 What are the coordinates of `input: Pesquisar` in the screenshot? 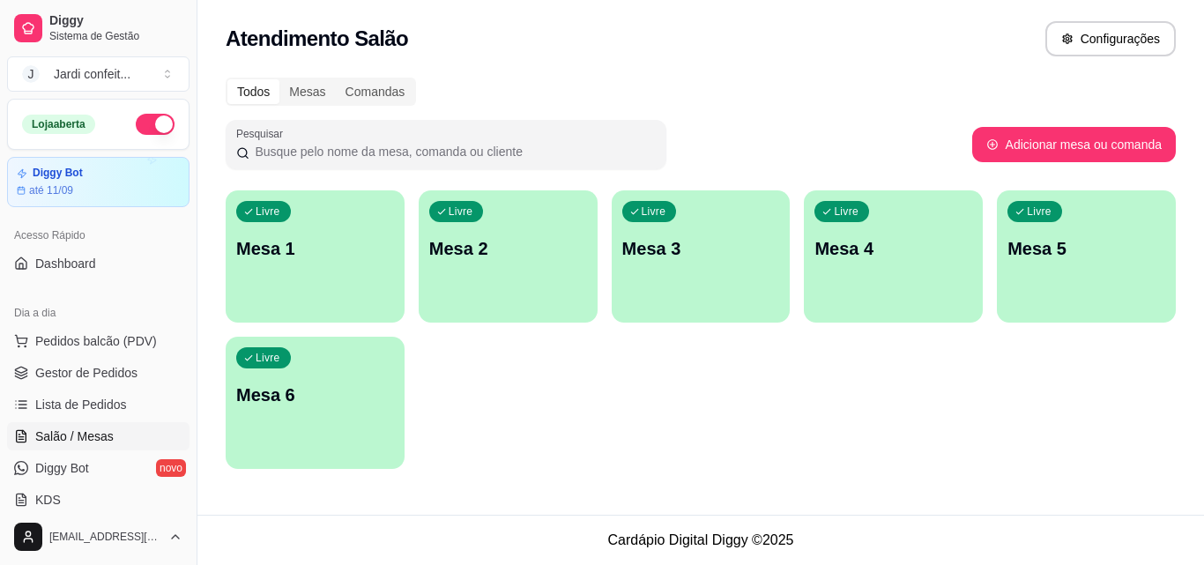 It's located at (452, 152).